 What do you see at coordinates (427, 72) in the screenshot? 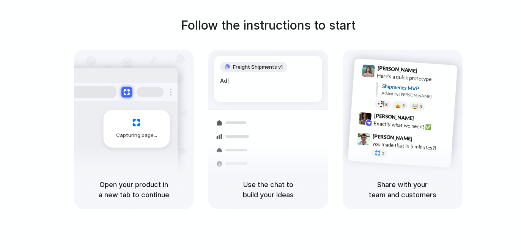
I see `span: 9:41 AM` at bounding box center [427, 72].